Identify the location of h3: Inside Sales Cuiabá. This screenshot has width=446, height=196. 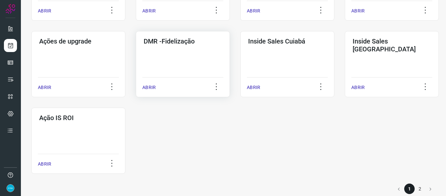
(287, 41).